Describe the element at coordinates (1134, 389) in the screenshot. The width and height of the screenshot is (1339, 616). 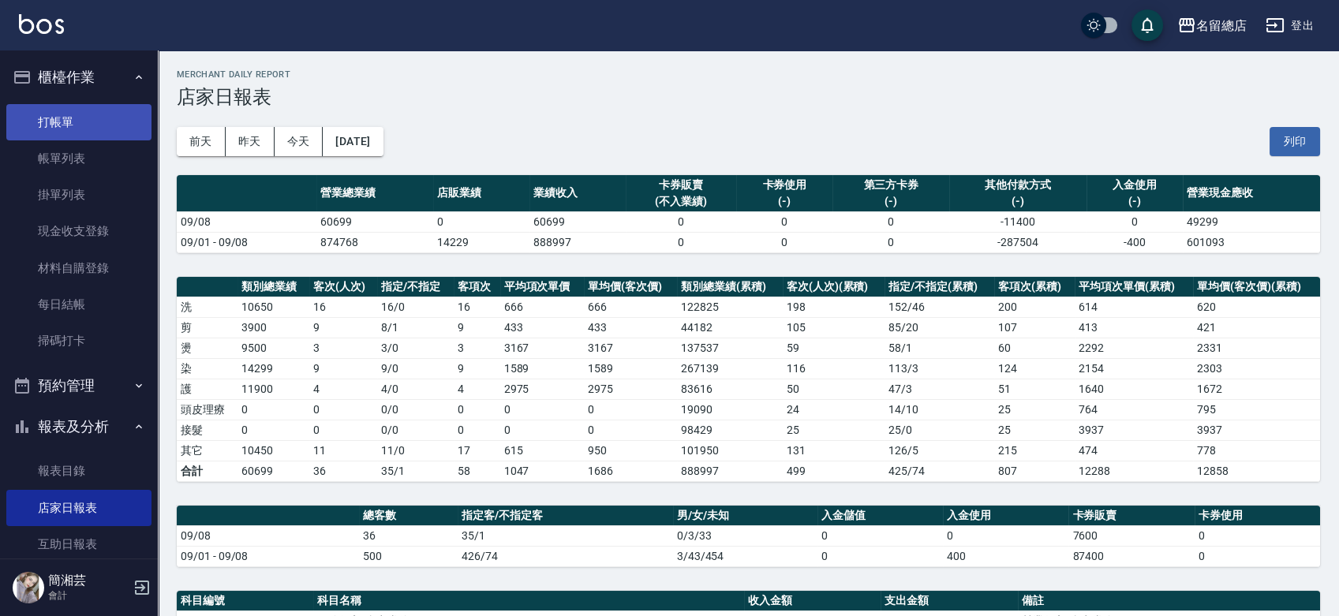
I see `td: 1640` at that location.